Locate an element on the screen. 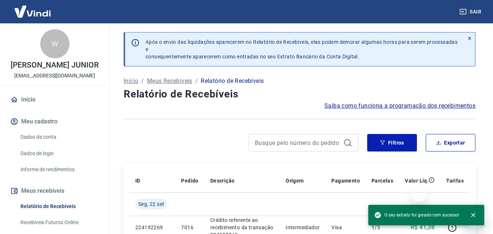 This screenshot has width=493, height=234. p: Início is located at coordinates (131, 81).